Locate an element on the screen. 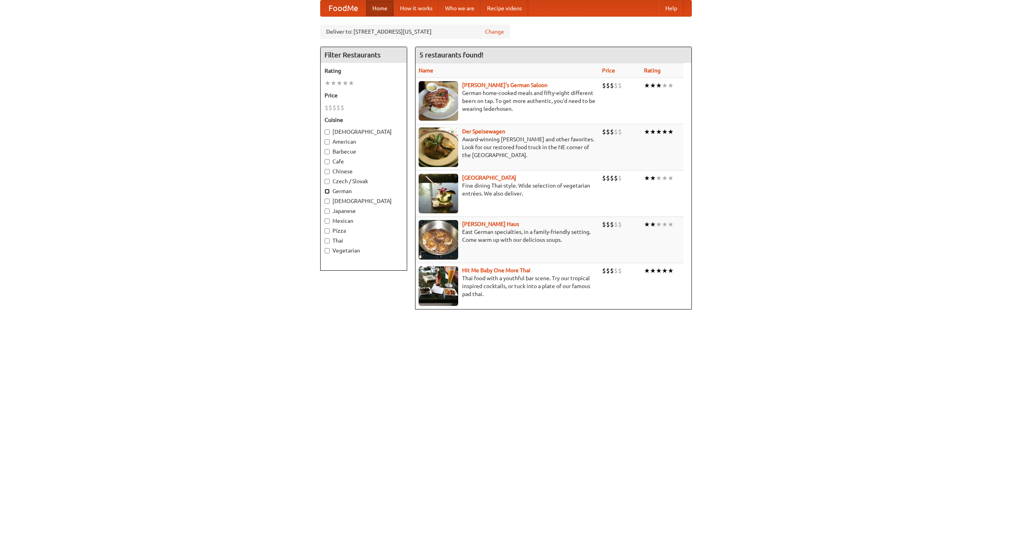  img: satay.jpg is located at coordinates (439, 193).